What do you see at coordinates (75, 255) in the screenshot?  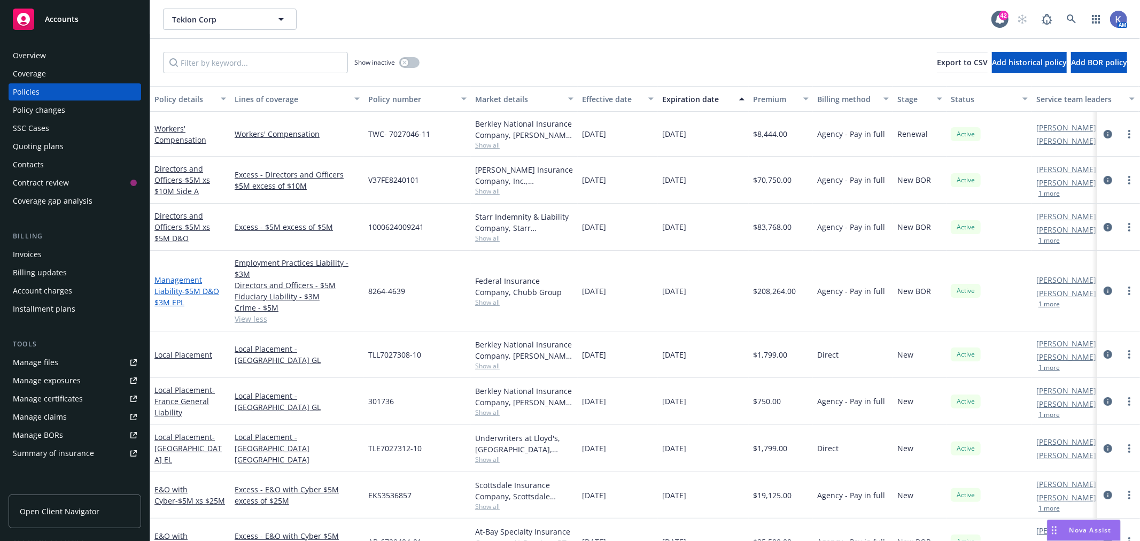 I see `a: Invoices` at bounding box center [75, 255].